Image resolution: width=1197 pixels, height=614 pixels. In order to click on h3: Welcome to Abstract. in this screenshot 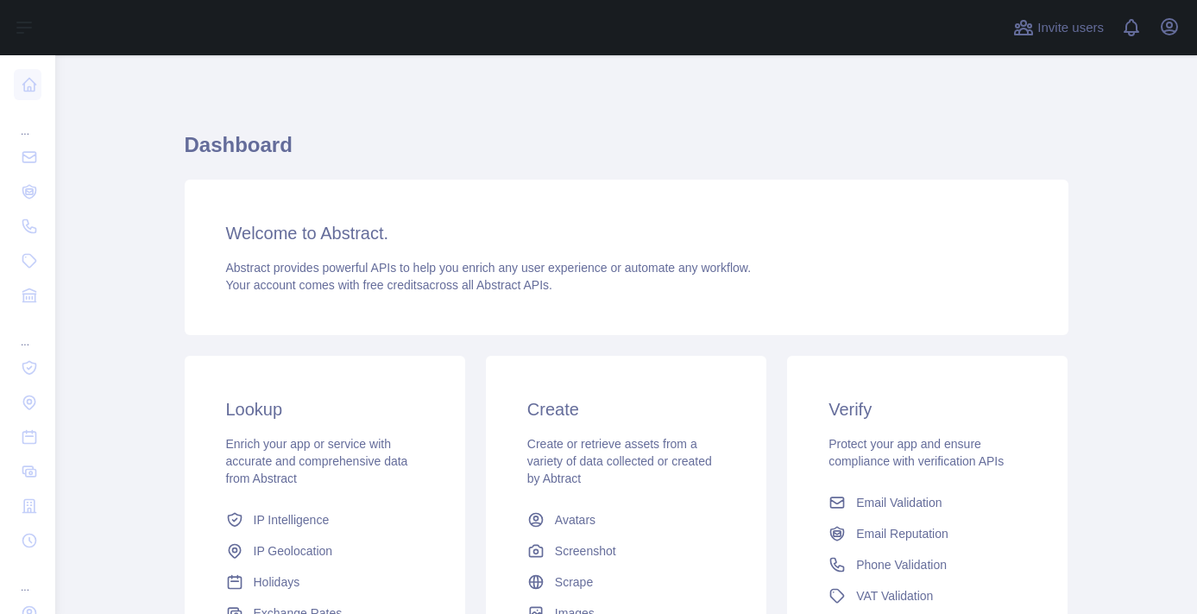, I will do `click(627, 233)`.